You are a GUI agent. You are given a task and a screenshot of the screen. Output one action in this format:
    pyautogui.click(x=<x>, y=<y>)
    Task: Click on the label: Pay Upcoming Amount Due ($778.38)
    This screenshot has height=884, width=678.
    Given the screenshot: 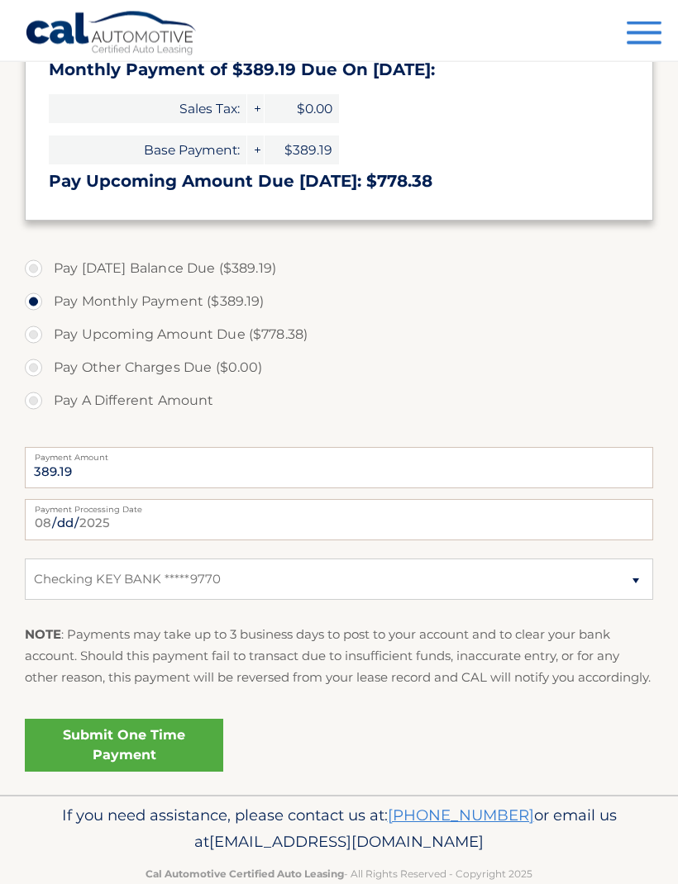 What is the action you would take?
    pyautogui.click(x=339, y=335)
    